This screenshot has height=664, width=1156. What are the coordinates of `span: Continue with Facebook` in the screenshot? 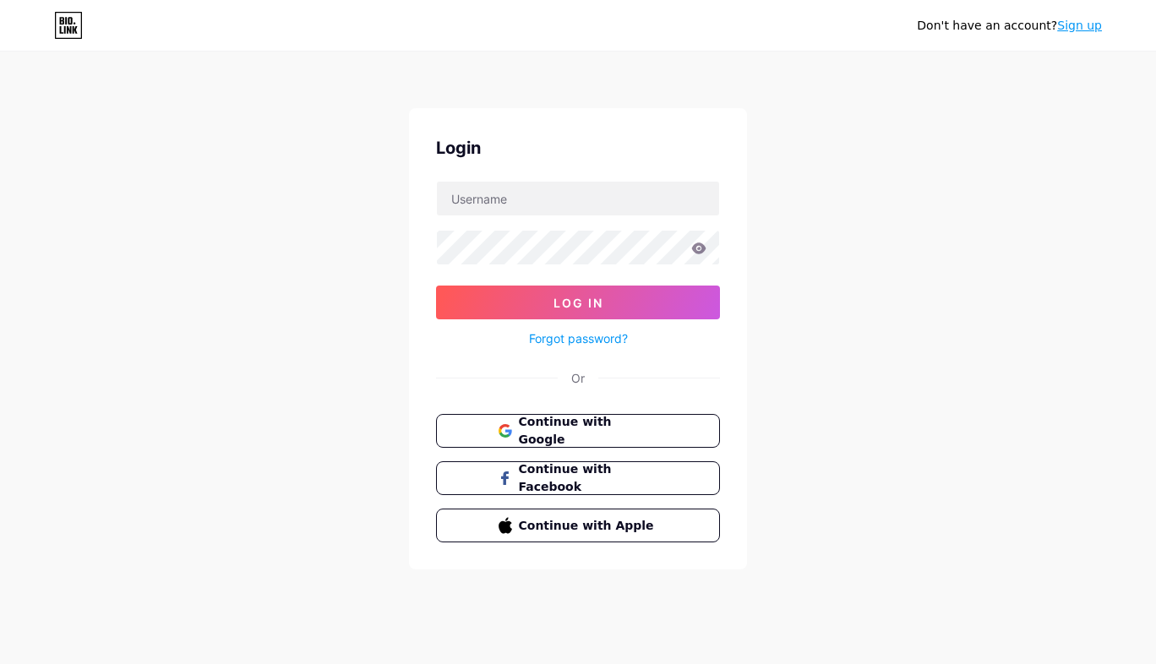 It's located at (588, 478).